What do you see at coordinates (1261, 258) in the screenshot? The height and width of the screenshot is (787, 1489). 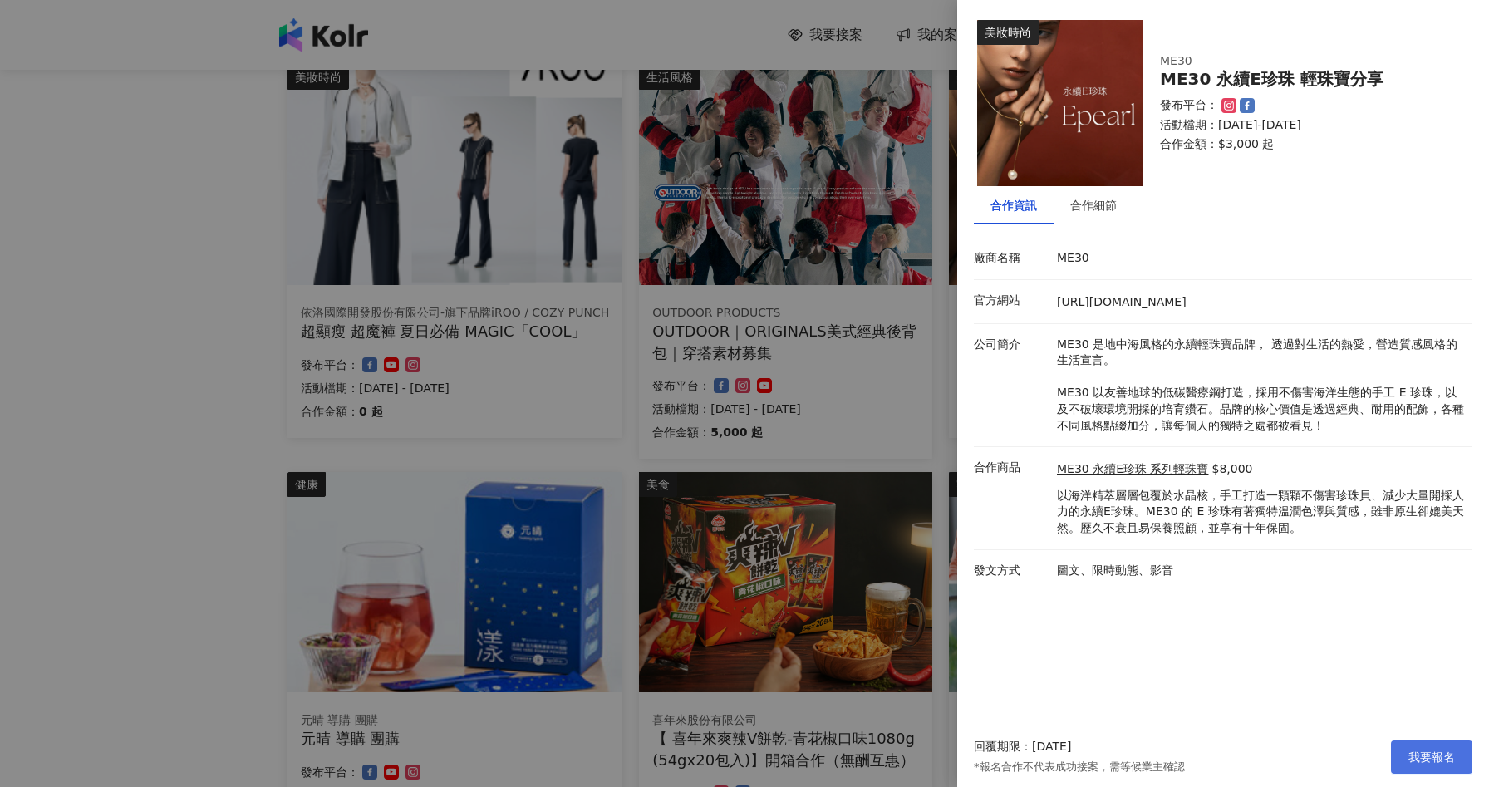 I see `p: ME30` at bounding box center [1261, 258].